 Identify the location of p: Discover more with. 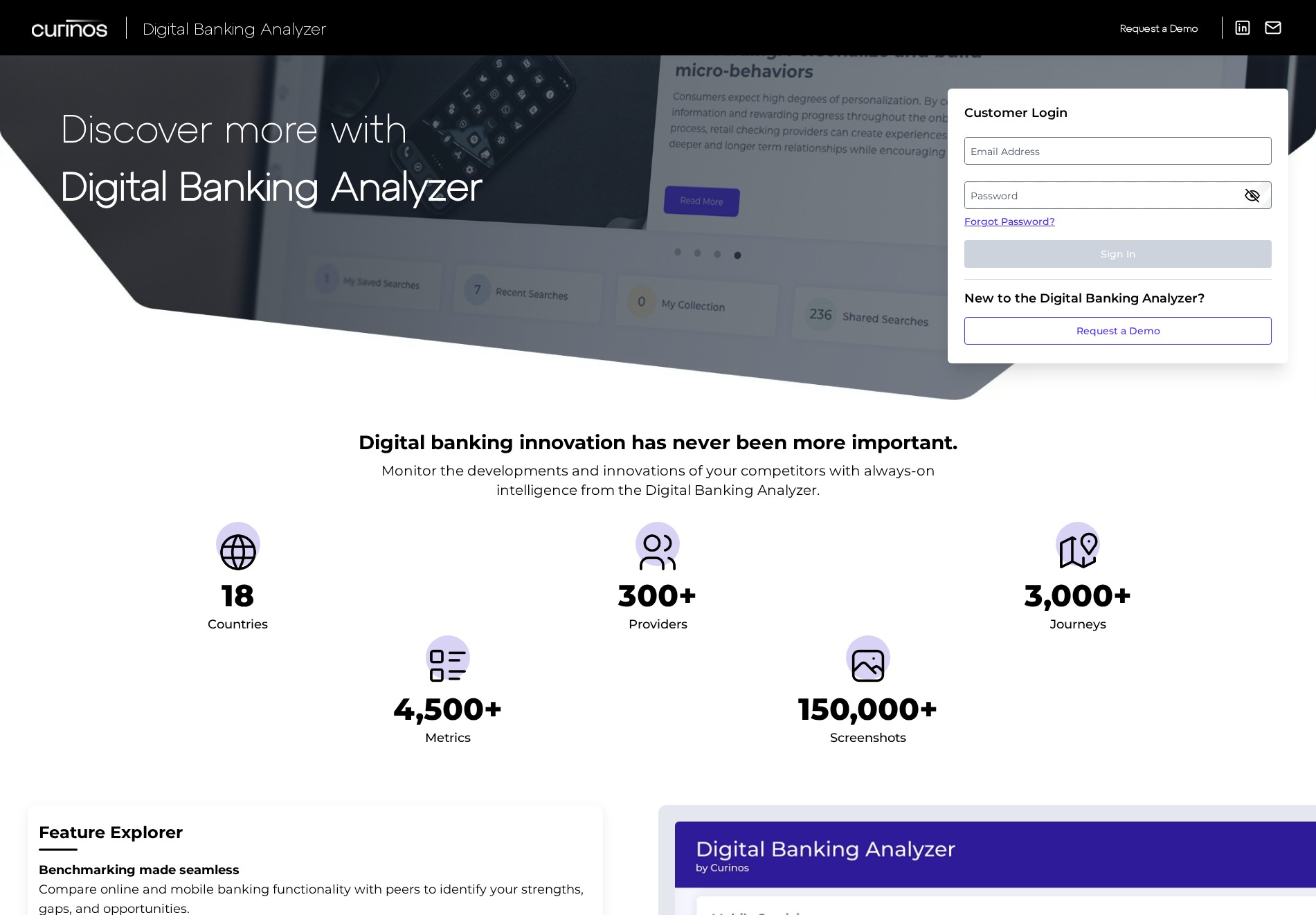
(271, 126).